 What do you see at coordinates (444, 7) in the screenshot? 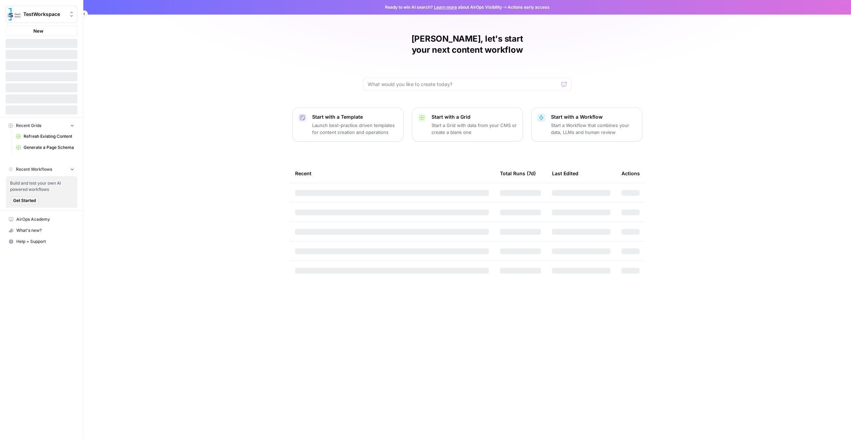
I see `span: Ready to win AI search? about AirOps Visibility` at bounding box center [444, 7].